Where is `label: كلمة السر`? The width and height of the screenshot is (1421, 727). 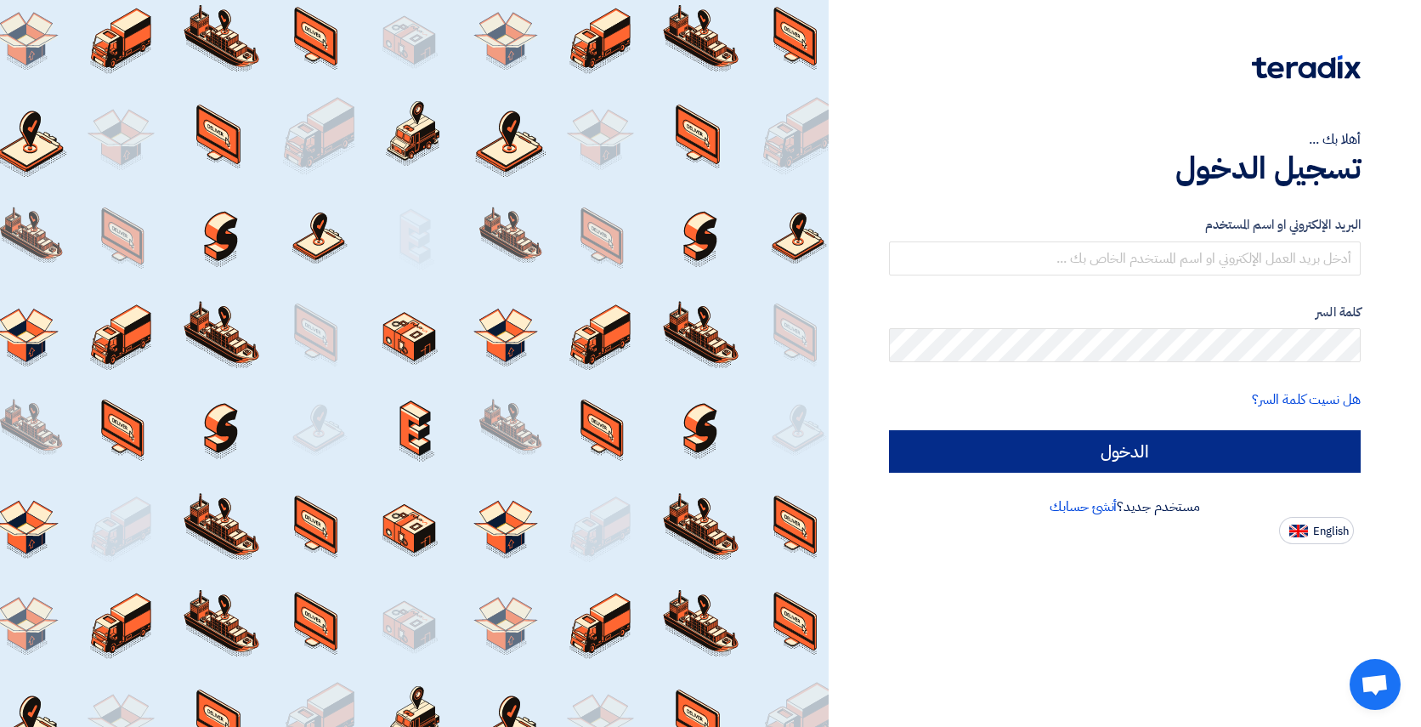 label: كلمة السر is located at coordinates (1125, 312).